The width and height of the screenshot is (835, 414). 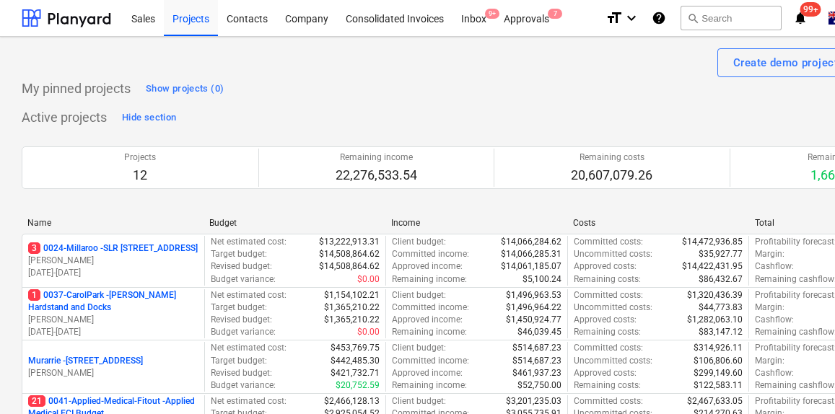 What do you see at coordinates (714, 320) in the screenshot?
I see `p: $1,282,063.10` at bounding box center [714, 320].